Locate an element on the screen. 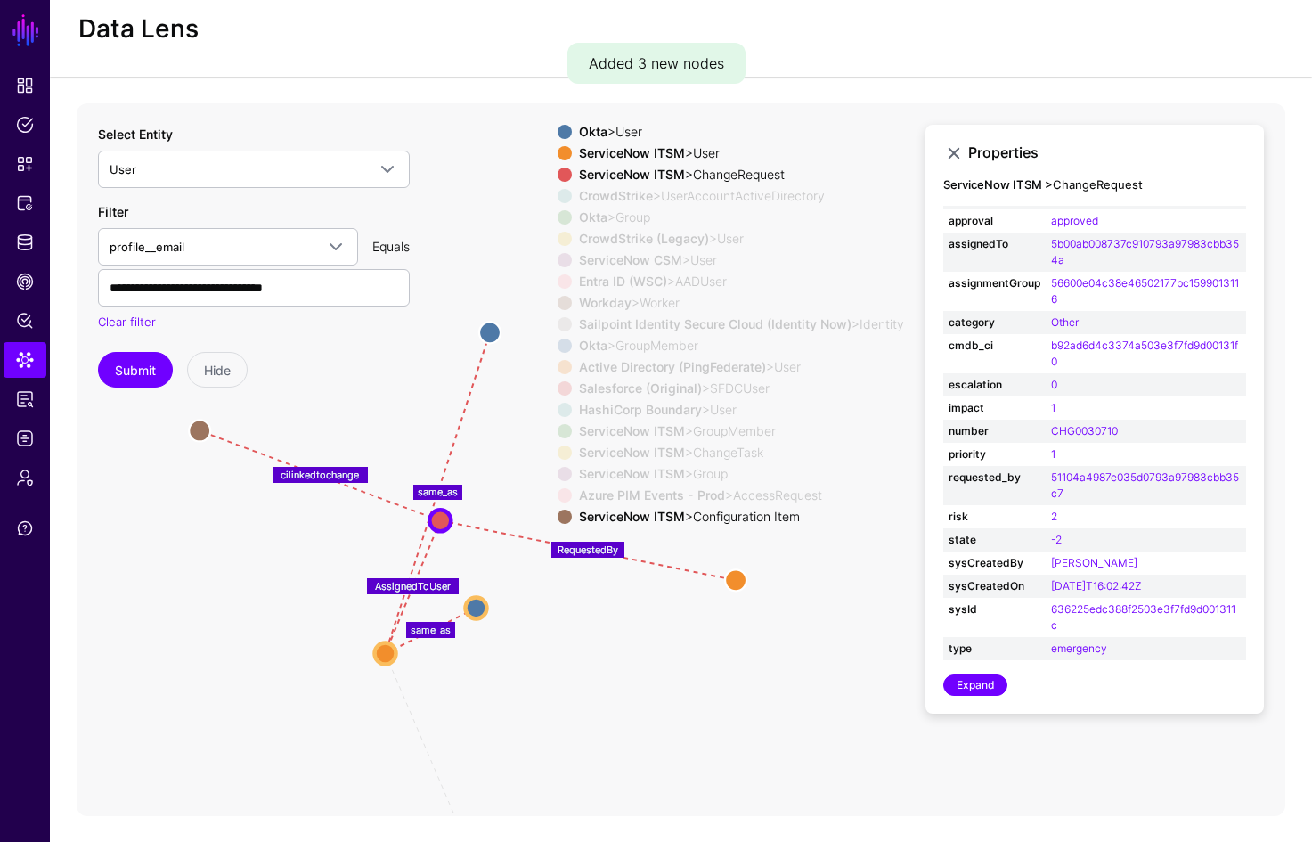 The image size is (1312, 842). span: Dashboard is located at coordinates (25, 86).